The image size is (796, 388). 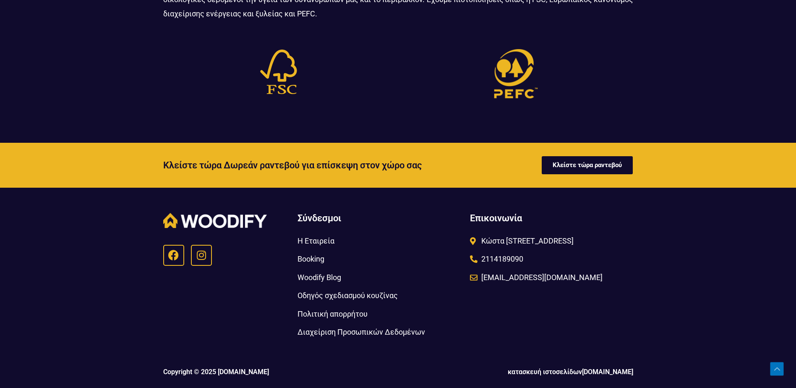 What do you see at coordinates (380, 314) in the screenshot?
I see `a: Πολιτική απορρήτου` at bounding box center [380, 314].